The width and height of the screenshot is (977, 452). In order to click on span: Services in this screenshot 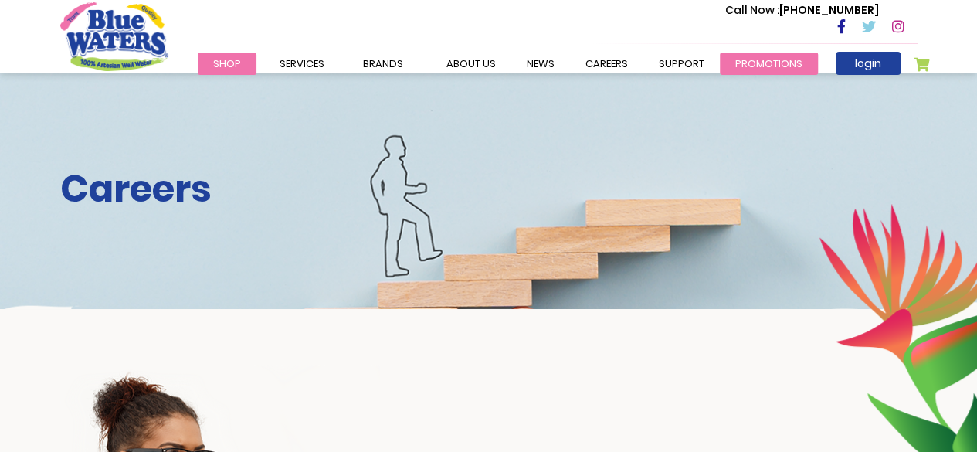, I will do `click(302, 63)`.